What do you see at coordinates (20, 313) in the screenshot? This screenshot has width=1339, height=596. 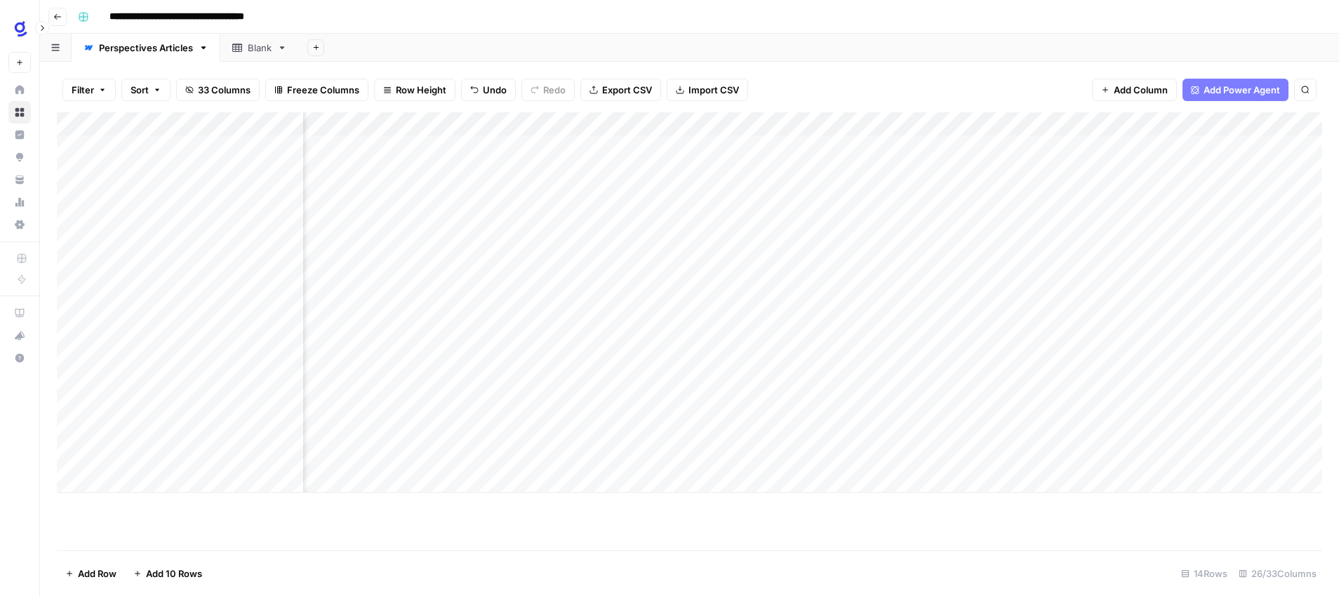 I see `a: AirOps Academy` at bounding box center [20, 313].